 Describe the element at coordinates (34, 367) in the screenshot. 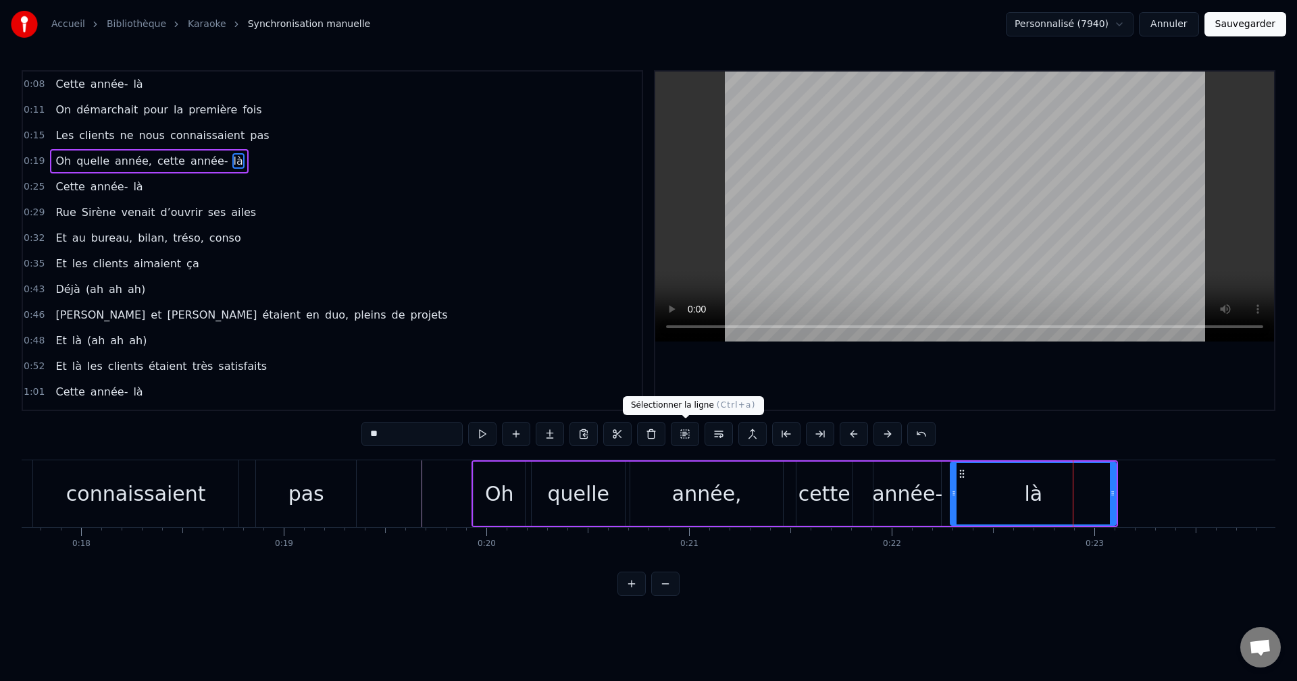

I see `span: 0:52` at that location.